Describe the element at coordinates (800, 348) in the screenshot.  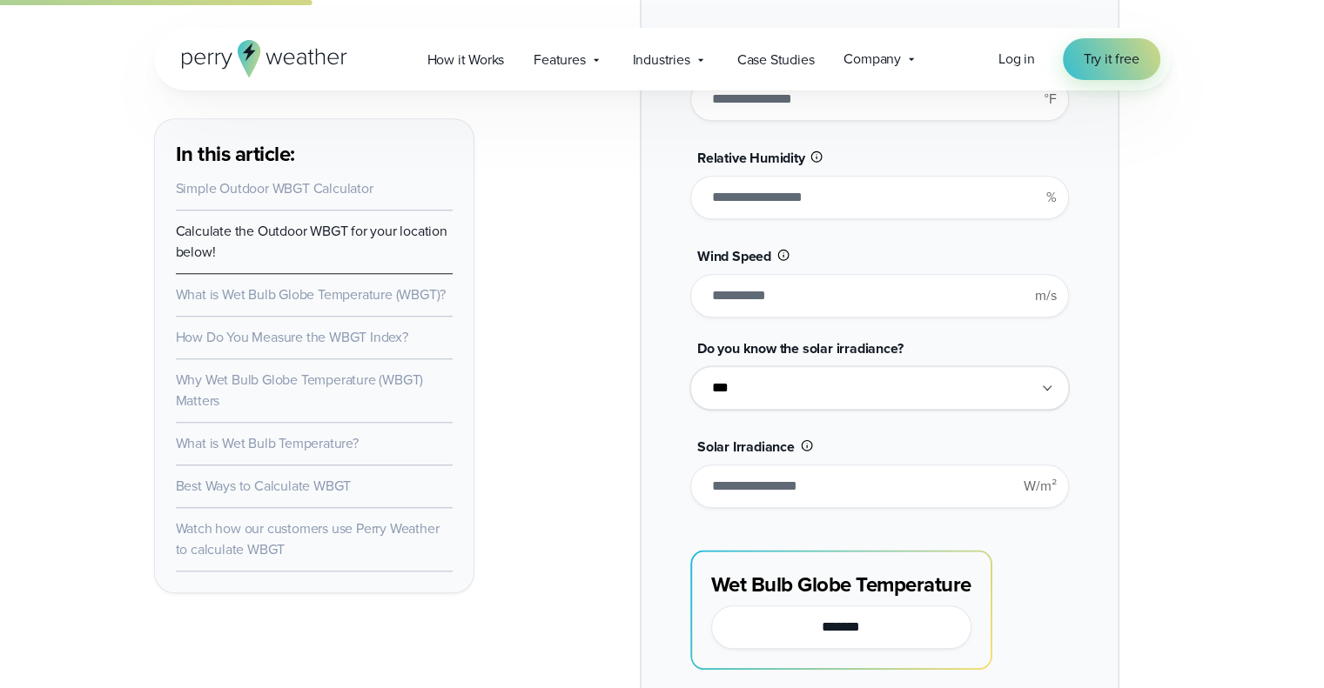
I see `span: Do you know the solar irradiance?` at that location.